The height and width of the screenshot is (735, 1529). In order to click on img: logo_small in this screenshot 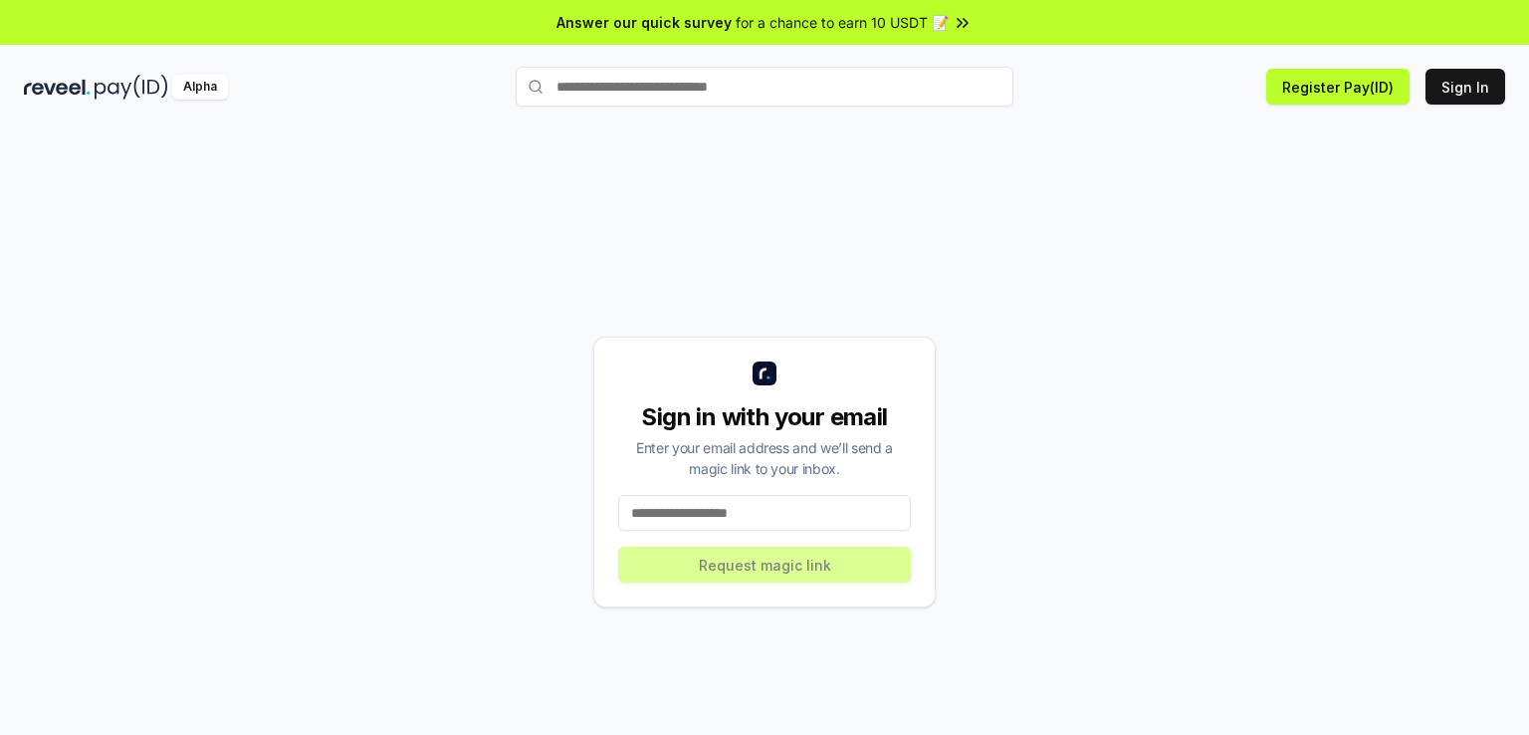, I will do `click(764, 373)`.